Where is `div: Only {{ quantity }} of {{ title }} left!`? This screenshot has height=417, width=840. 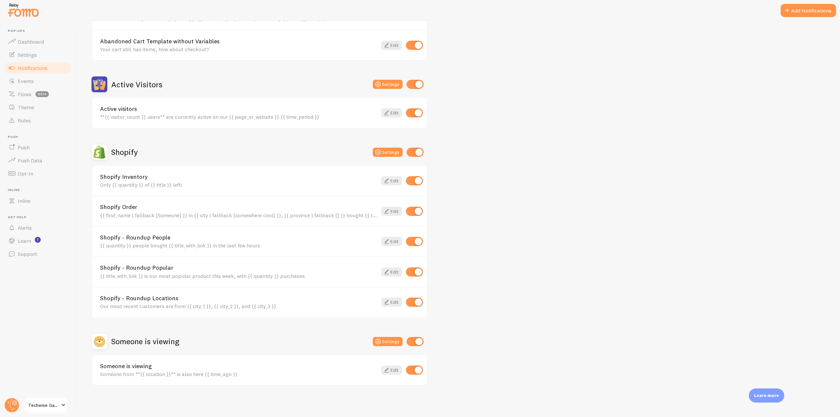
div: Only {{ quantity }} of {{ title }} left! is located at coordinates (239, 185).